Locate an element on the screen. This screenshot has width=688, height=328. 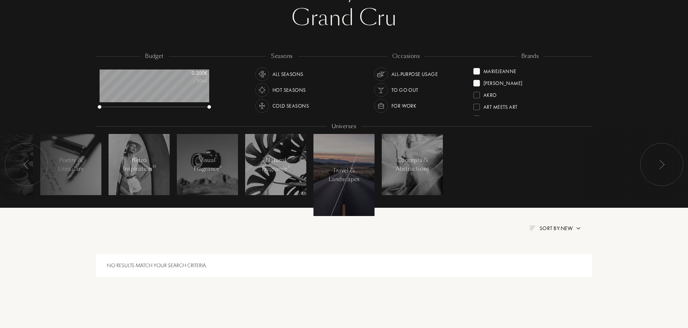
div: Art Meets Art is located at coordinates (501, 105).